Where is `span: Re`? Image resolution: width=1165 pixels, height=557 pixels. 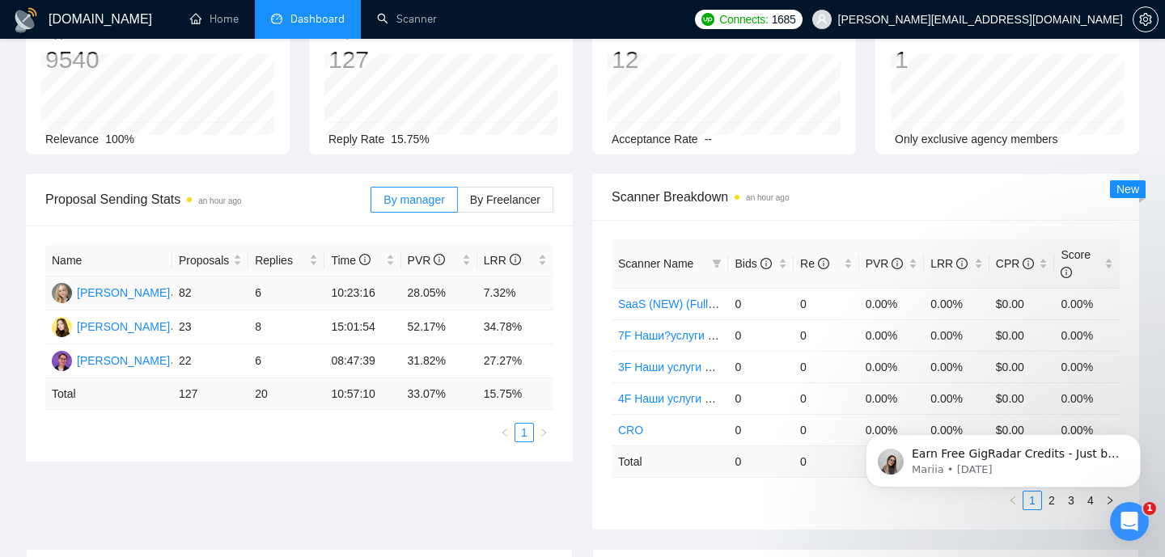 span: Re is located at coordinates (815, 264).